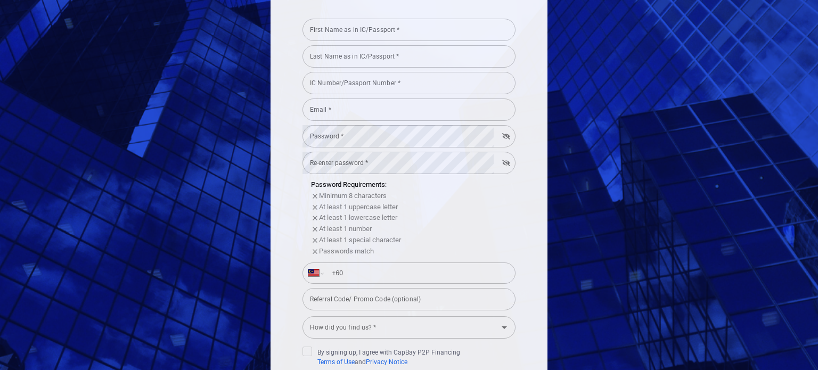  What do you see at coordinates (349, 184) in the screenshot?
I see `span: Password Requirements:` at bounding box center [349, 184].